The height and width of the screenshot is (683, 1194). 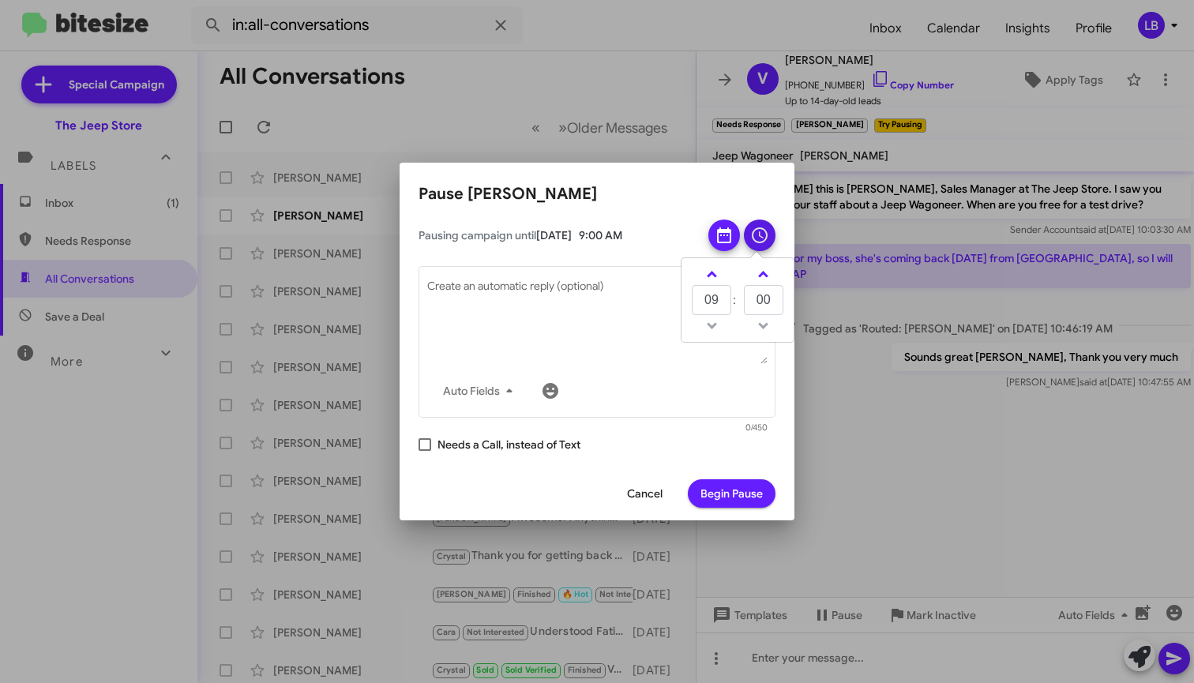 I want to click on button: Auto Fields, so click(x=481, y=391).